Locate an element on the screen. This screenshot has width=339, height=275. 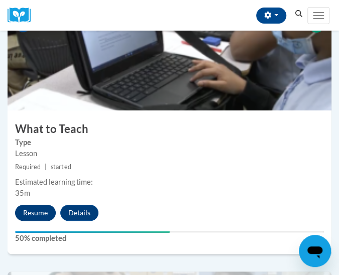
label: Type is located at coordinates (169, 143).